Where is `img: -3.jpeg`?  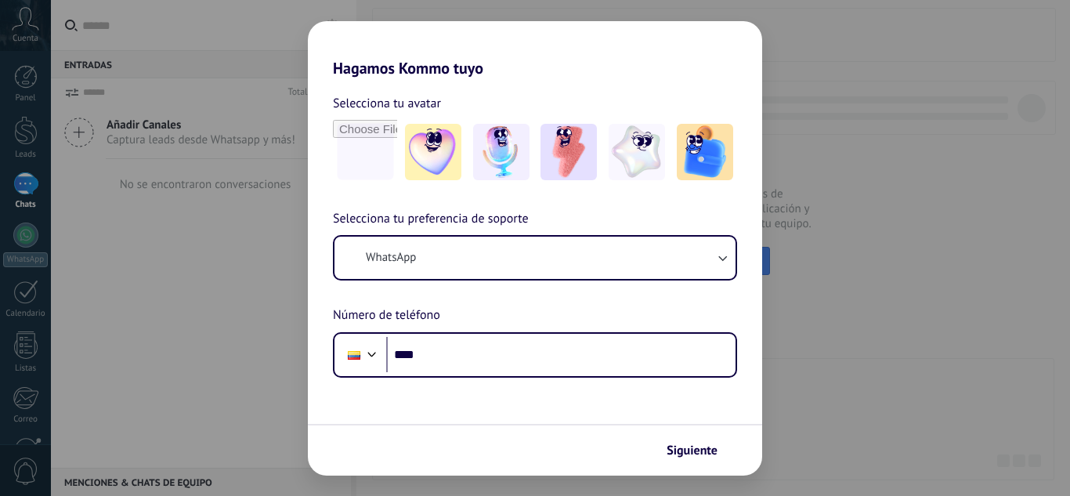 img: -3.jpeg is located at coordinates (569, 152).